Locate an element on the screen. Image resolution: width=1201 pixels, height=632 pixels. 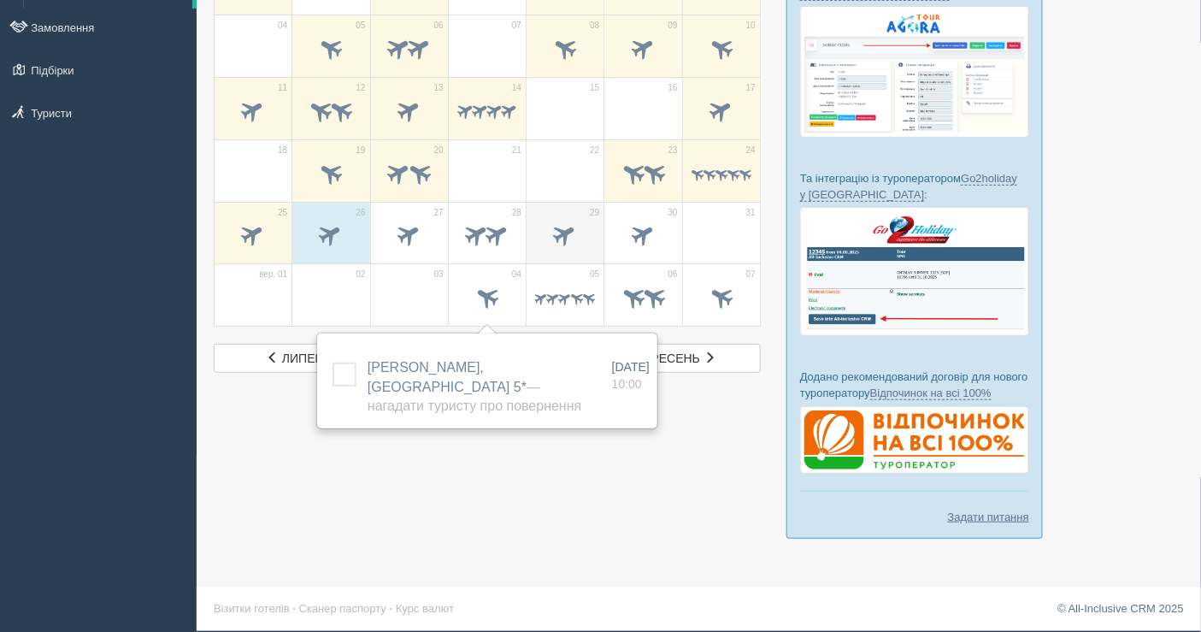
span: 09 is located at coordinates (673, 26).